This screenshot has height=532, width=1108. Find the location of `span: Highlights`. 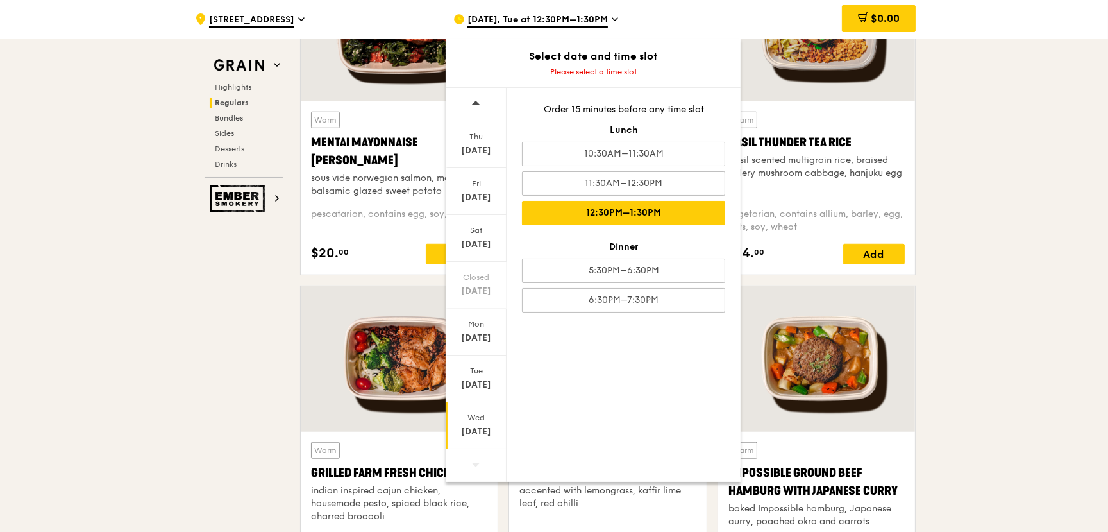

span: Highlights is located at coordinates (233, 87).